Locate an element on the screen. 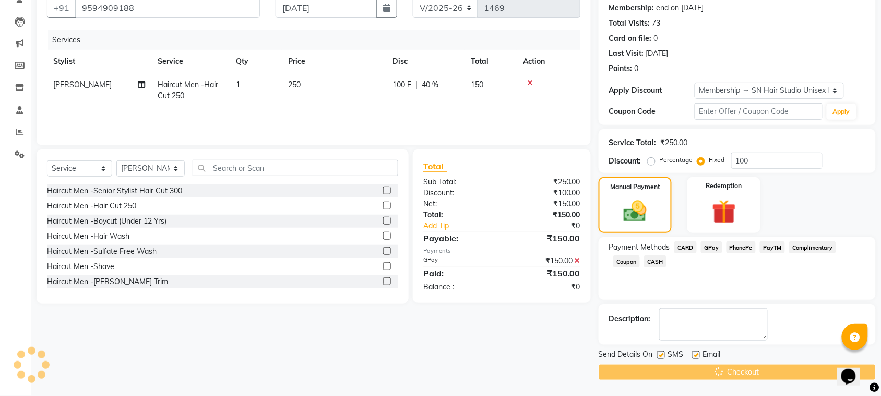 This screenshot has height=396, width=881. input: Search or Scan is located at coordinates (295, 168).